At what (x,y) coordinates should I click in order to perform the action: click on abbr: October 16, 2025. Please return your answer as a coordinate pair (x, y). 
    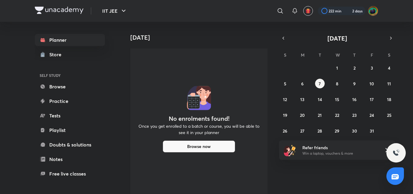
    Looking at the image, I should click on (354, 99).